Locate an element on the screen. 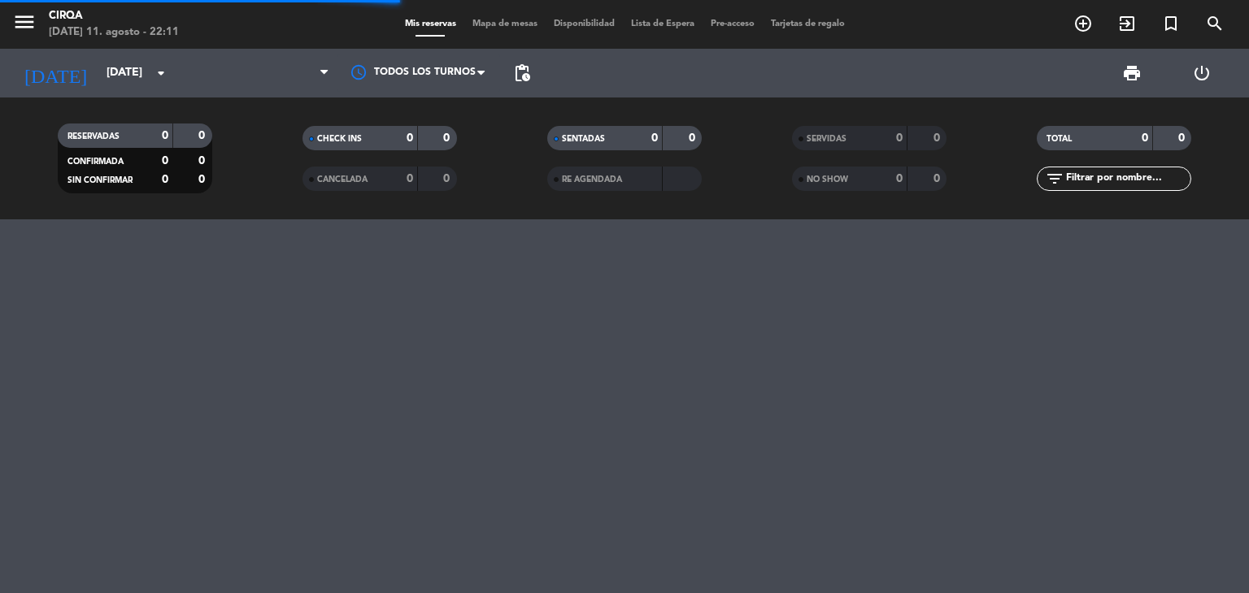 The image size is (1249, 593). span: Disponibilidad is located at coordinates (584, 24).